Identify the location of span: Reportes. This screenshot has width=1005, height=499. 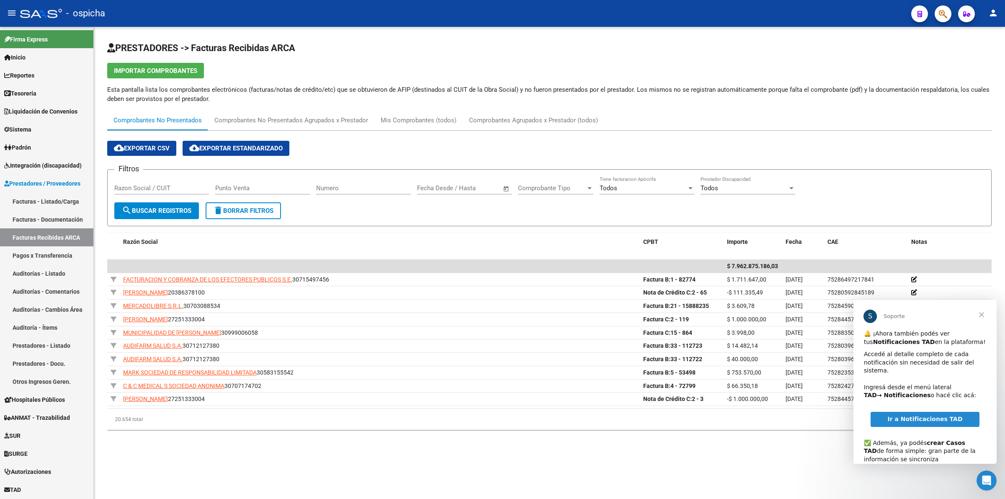
(19, 75).